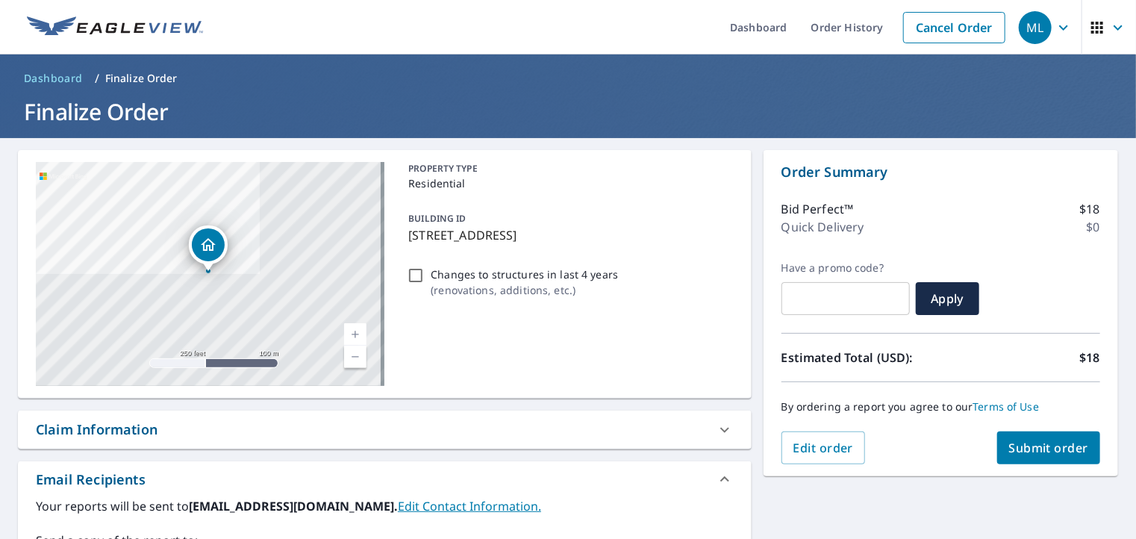 The width and height of the screenshot is (1136, 539). What do you see at coordinates (53, 78) in the screenshot?
I see `a: Dashboard` at bounding box center [53, 78].